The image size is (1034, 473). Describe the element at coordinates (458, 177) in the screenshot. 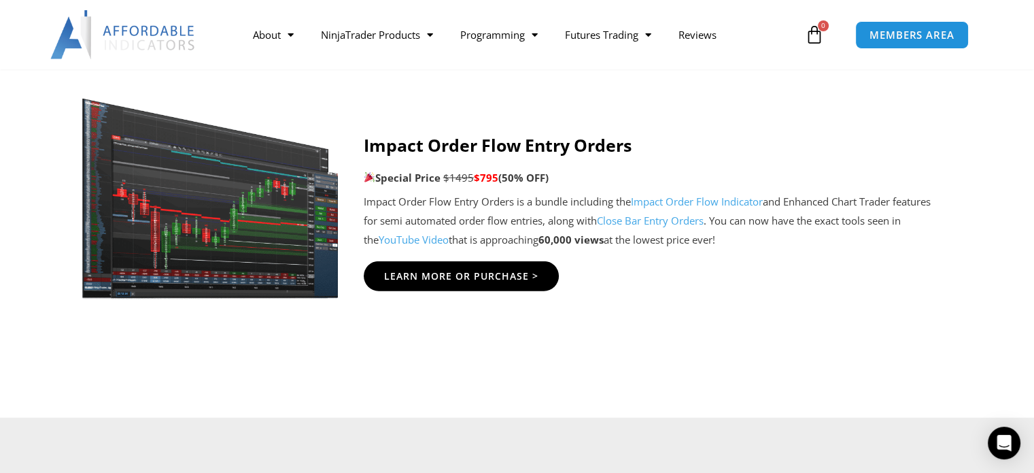

I see `span: $1495` at that location.